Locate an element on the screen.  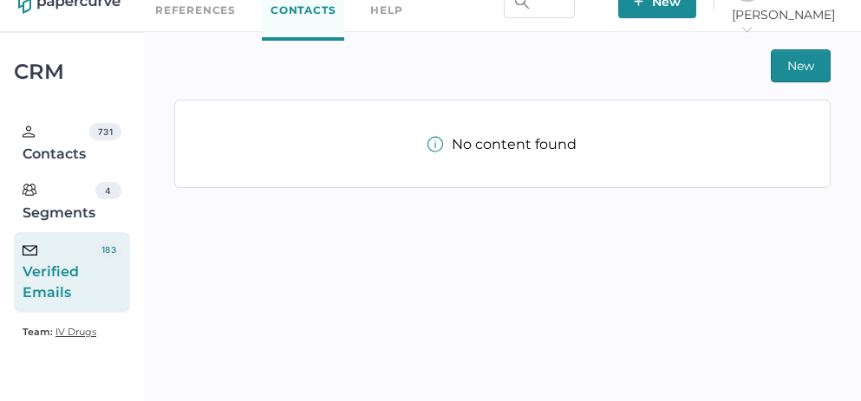
div: 731 is located at coordinates (105, 132).